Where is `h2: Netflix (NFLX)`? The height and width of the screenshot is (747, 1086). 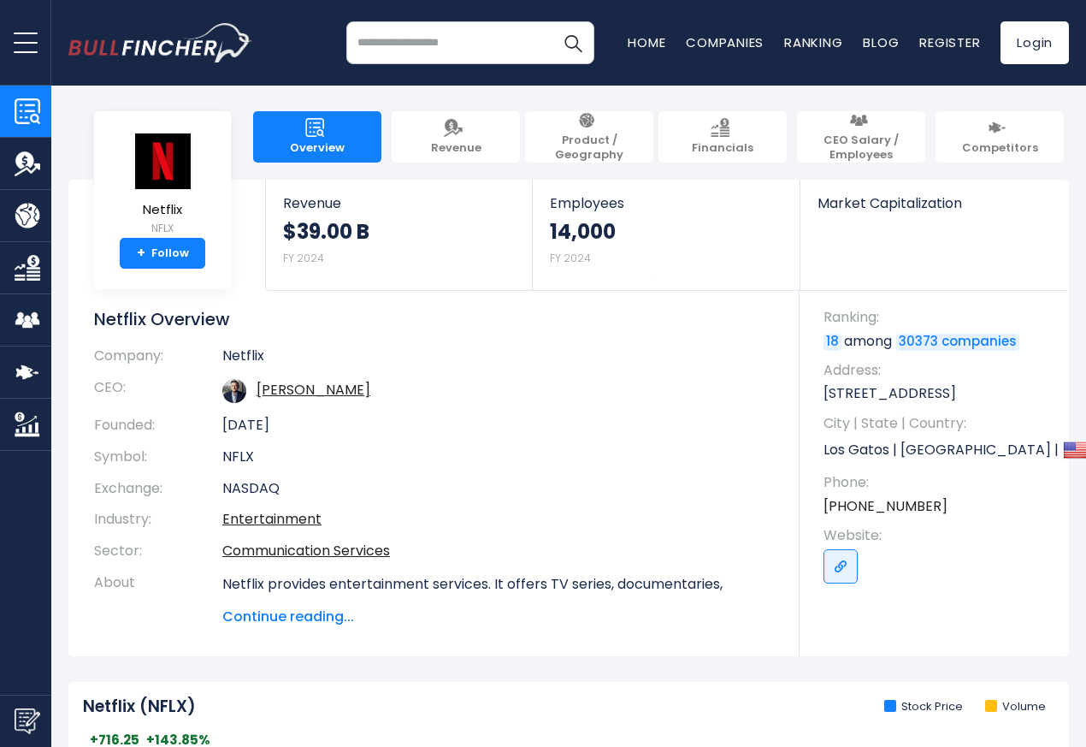 h2: Netflix (NFLX) is located at coordinates (139, 706).